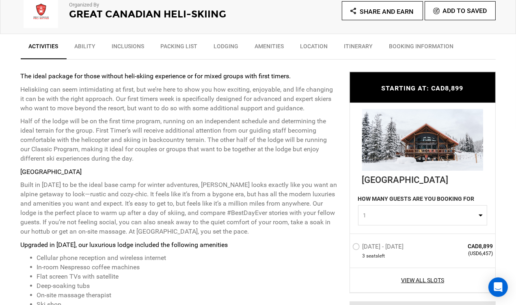  What do you see at coordinates (156, 76) in the screenshot?
I see `strong: The ideal package for those without heli-skiing experience or for mixed groups with first timers.` at bounding box center [156, 76].